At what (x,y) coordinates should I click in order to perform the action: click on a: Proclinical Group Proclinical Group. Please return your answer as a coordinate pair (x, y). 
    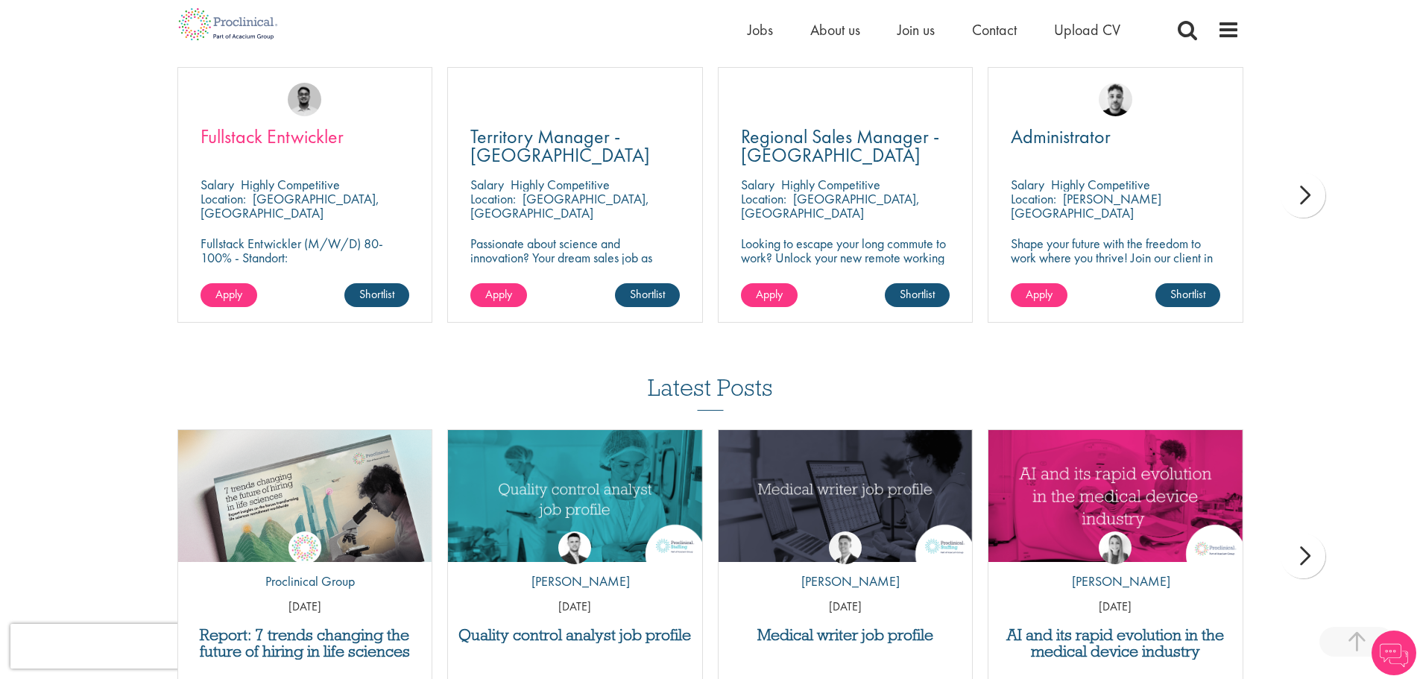
    Looking at the image, I should click on (304, 565).